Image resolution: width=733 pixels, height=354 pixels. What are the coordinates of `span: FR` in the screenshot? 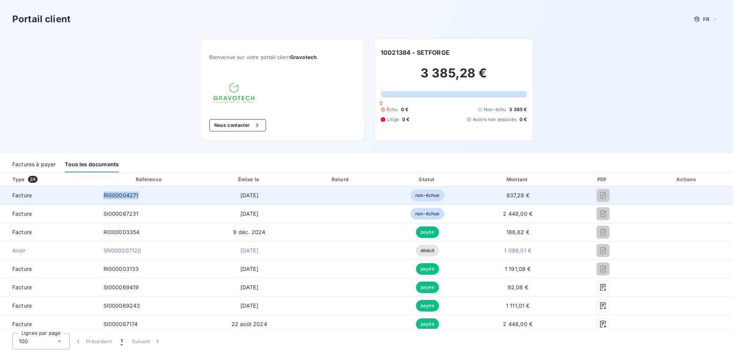 It's located at (706, 19).